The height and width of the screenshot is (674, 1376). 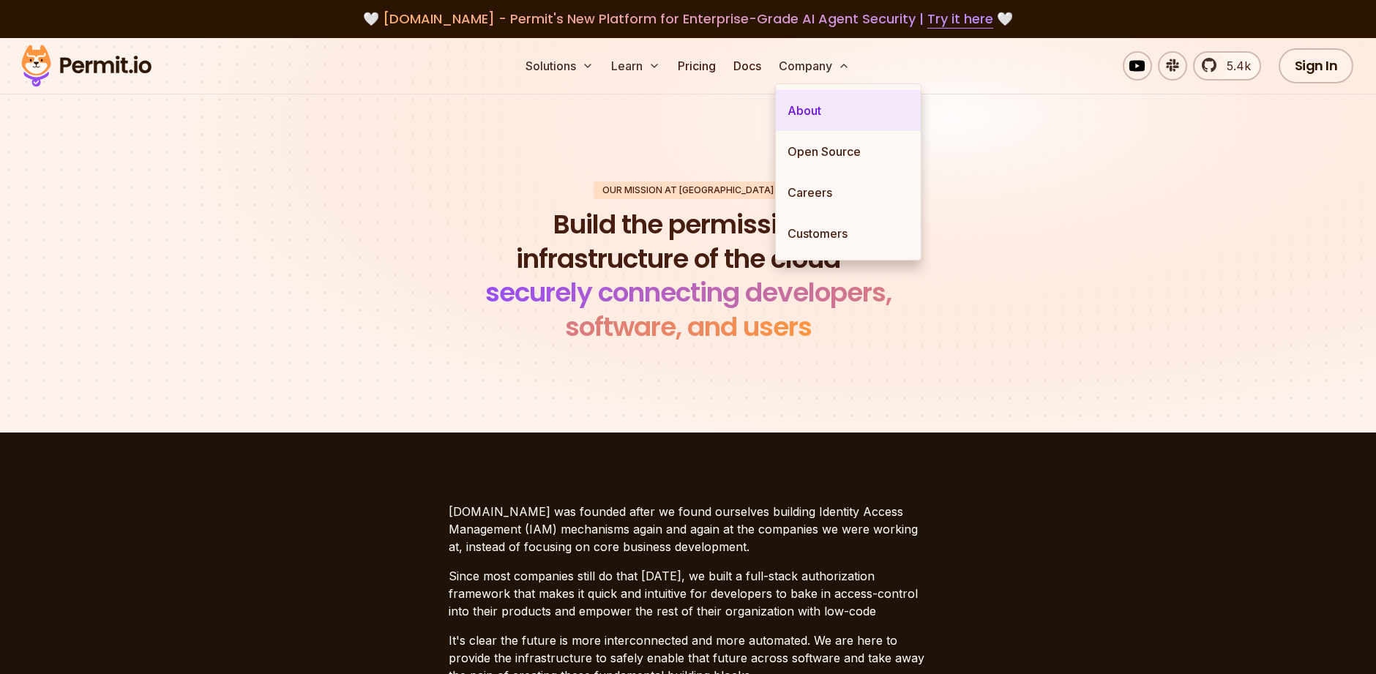 I want to click on a: About, so click(x=848, y=111).